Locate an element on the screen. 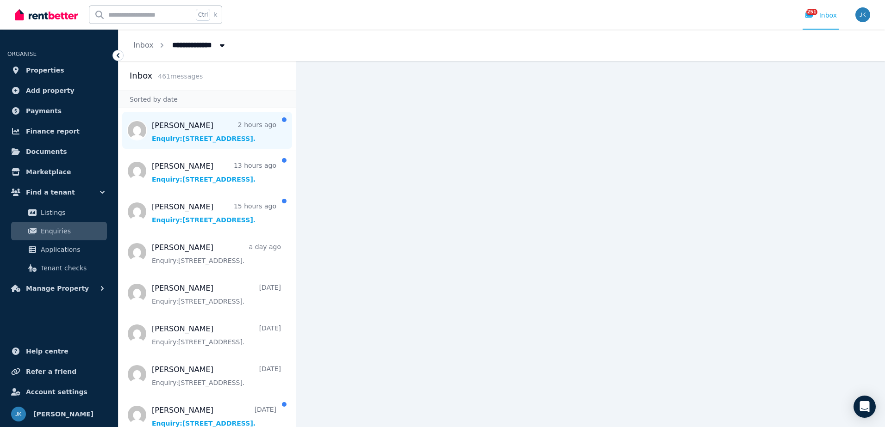 This screenshot has height=427, width=885. a: Tenant checks is located at coordinates (59, 268).